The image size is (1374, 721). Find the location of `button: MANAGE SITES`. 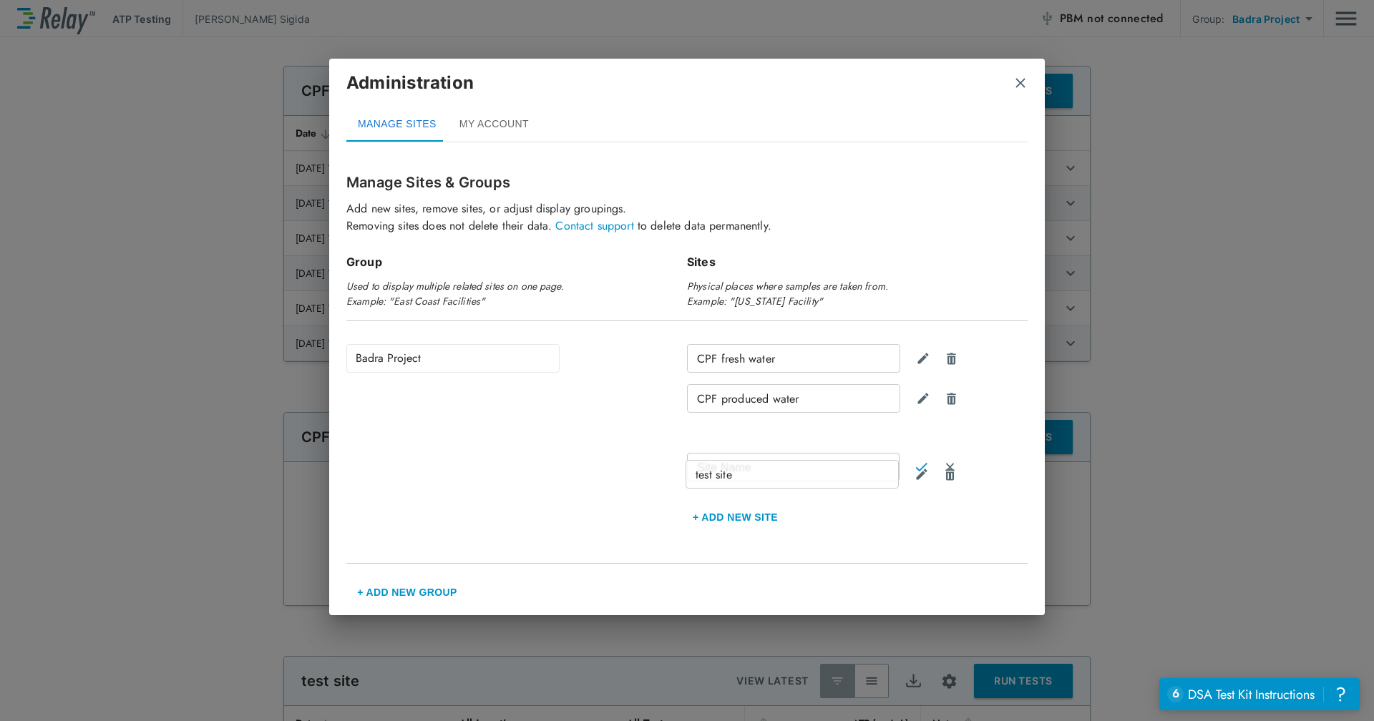

button: MANAGE SITES is located at coordinates (397, 125).